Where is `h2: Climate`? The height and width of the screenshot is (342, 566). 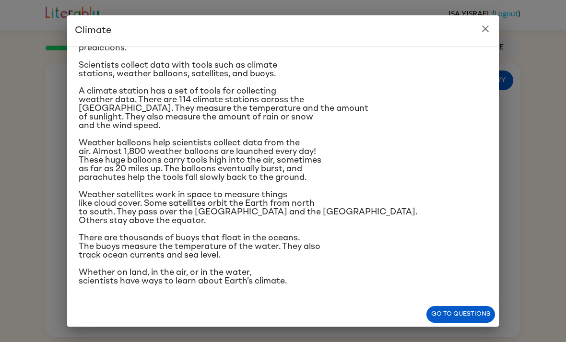 h2: Climate is located at coordinates (283, 31).